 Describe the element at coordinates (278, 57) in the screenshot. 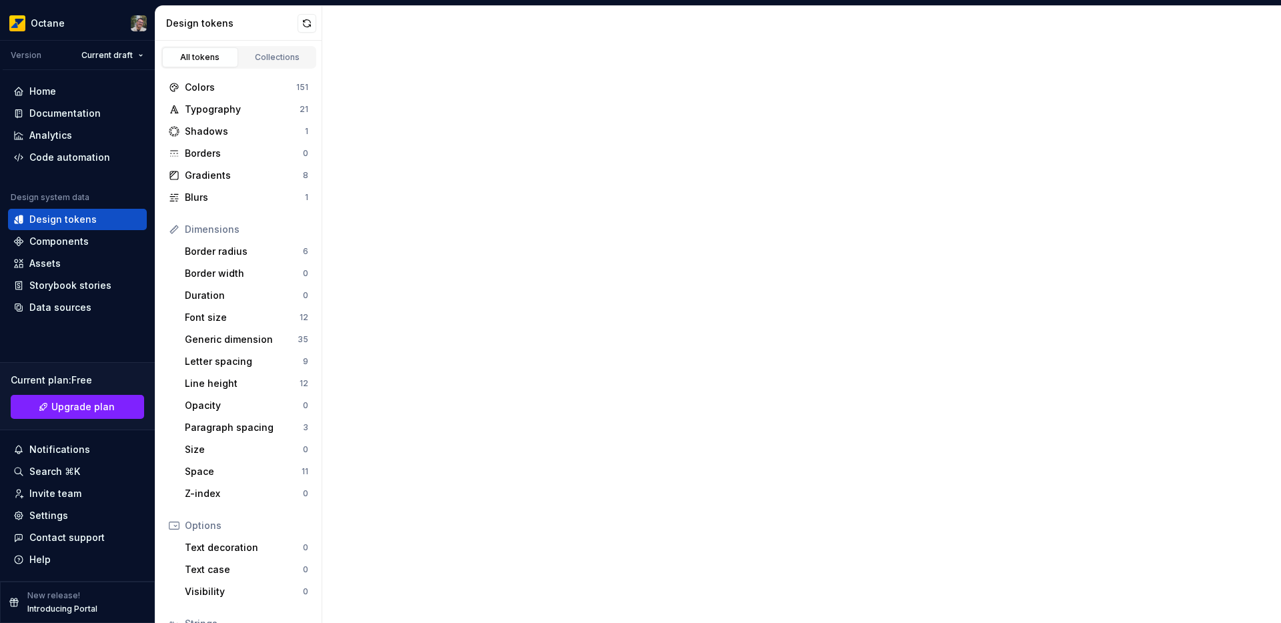

I see `div: Collections` at that location.